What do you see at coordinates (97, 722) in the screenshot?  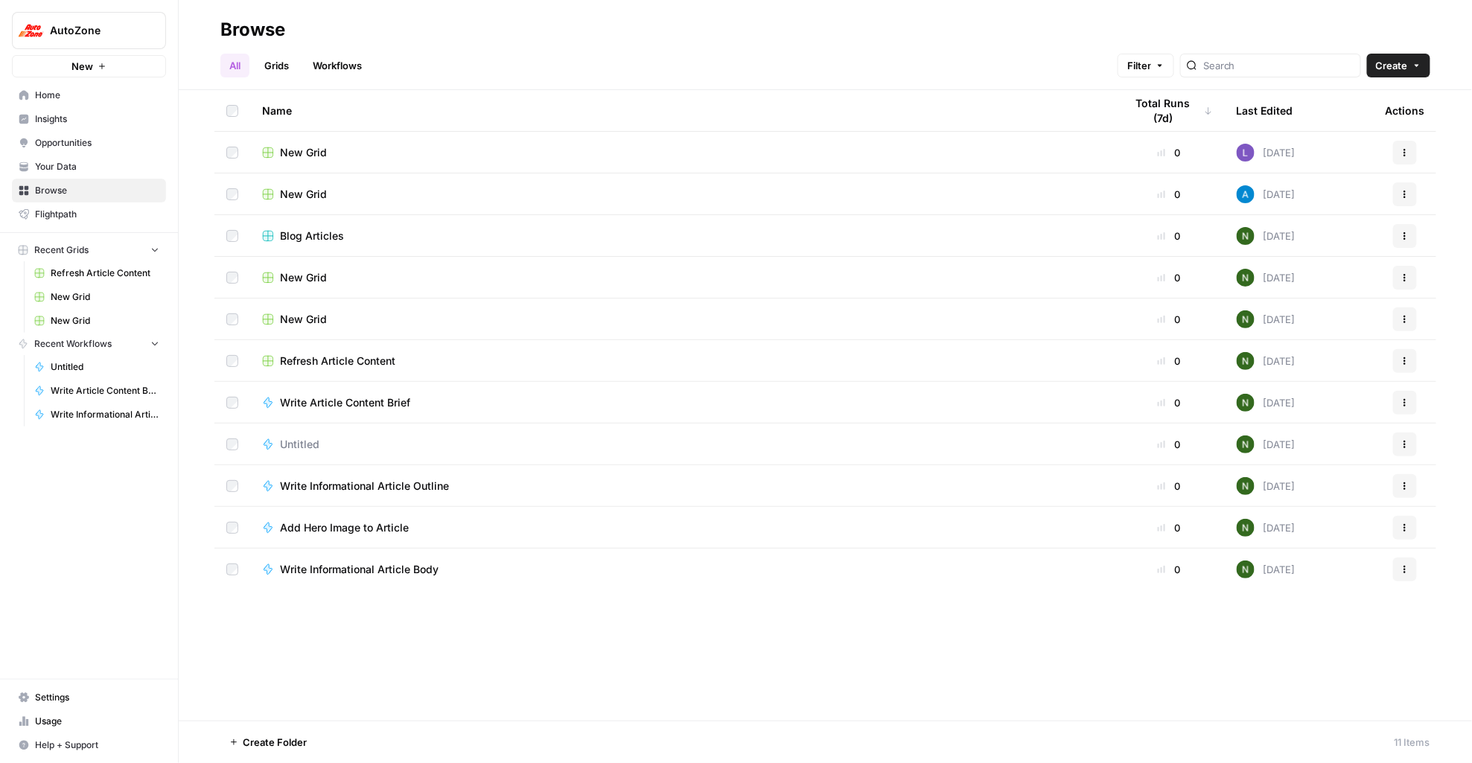 I see `span: Usage` at bounding box center [97, 722].